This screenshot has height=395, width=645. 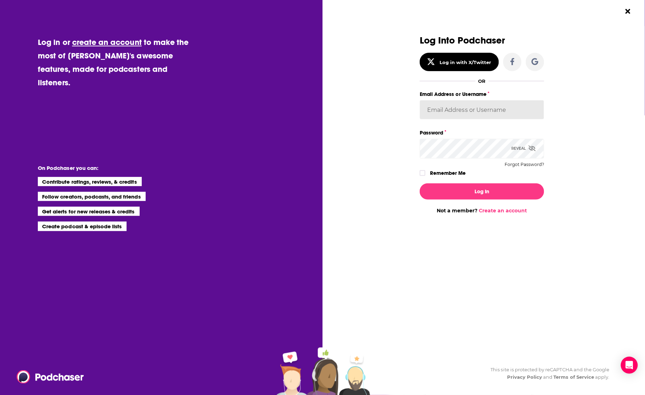 I want to click on button: Close Button, so click(x=628, y=11).